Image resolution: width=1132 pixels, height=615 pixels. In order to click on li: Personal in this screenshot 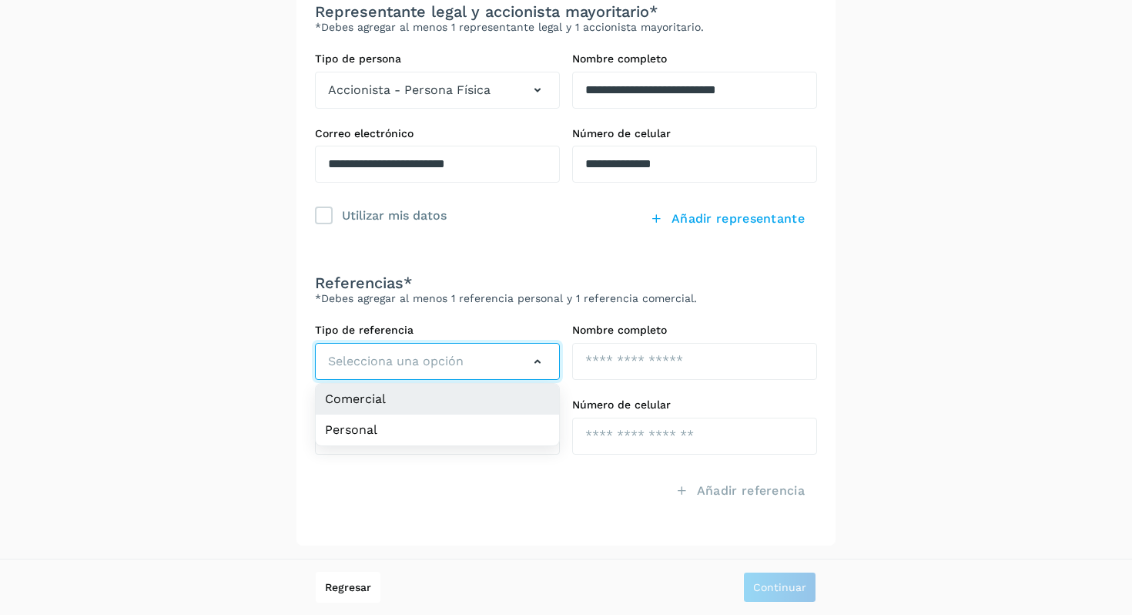, I will do `click(437, 430)`.